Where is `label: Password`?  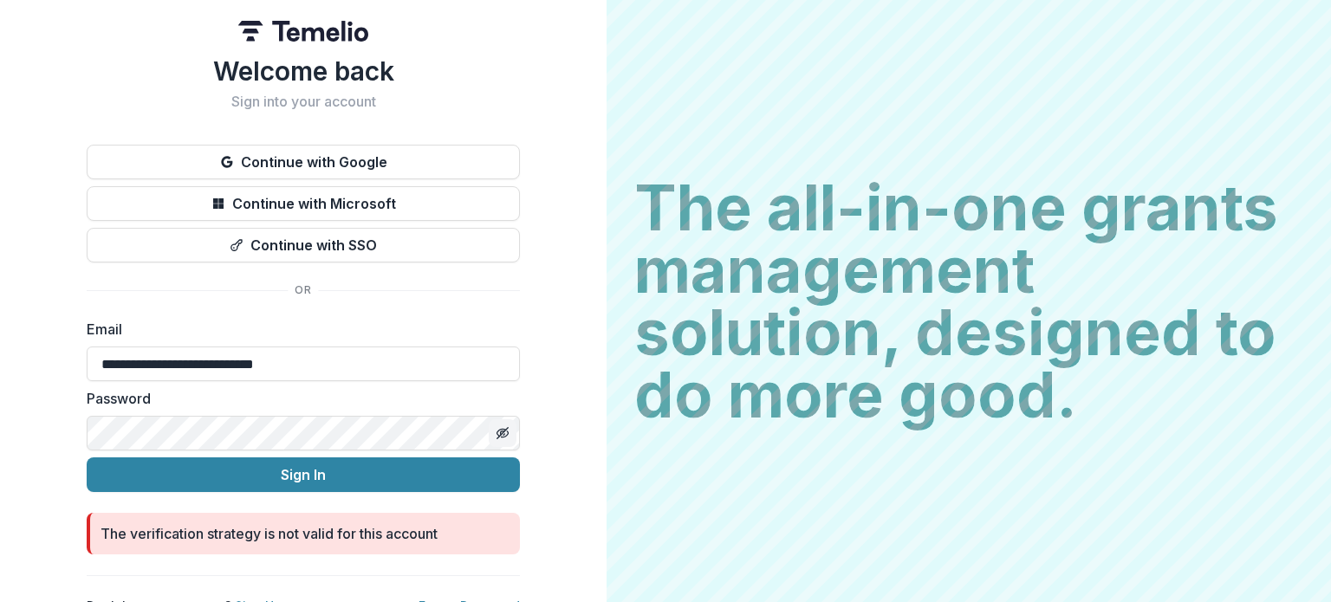 label: Password is located at coordinates (298, 399).